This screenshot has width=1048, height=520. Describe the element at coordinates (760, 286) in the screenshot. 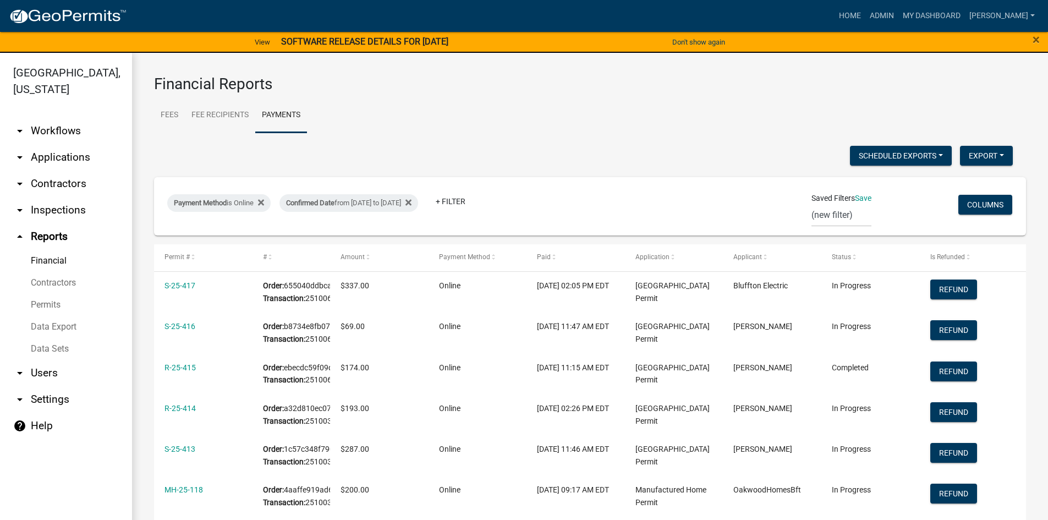

I see `span: Bluffton Electric` at that location.